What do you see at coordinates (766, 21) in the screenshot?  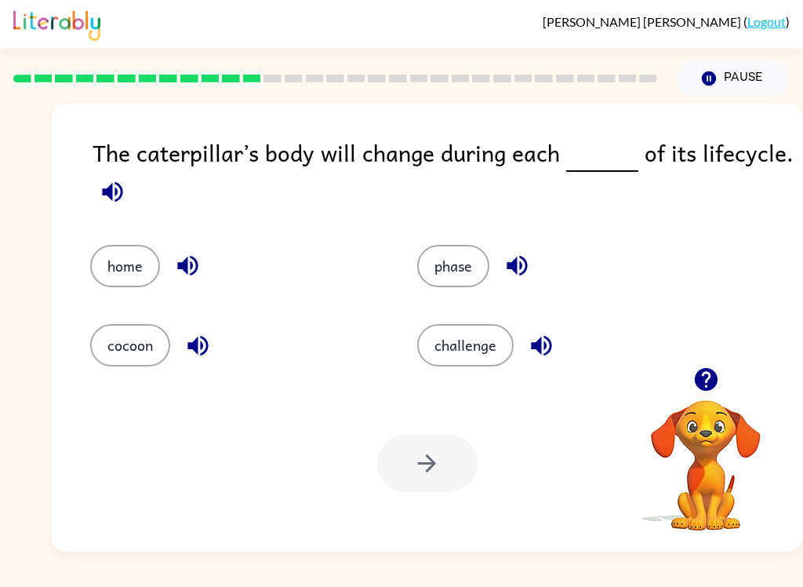 I see `a: Logout` at bounding box center [766, 21].